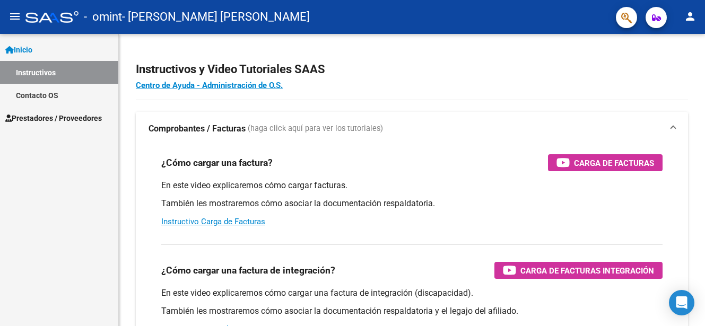 The height and width of the screenshot is (326, 705). Describe the element at coordinates (412, 204) in the screenshot. I see `p: También les mostraremos cómo asociar la documentación respaldatoria.` at that location.